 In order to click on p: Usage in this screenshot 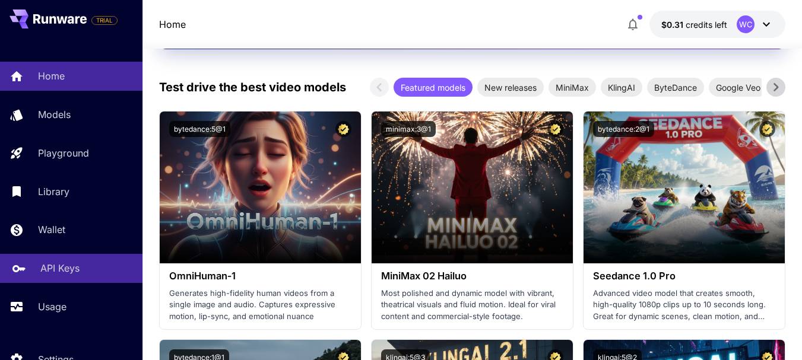, I will do `click(52, 307)`.